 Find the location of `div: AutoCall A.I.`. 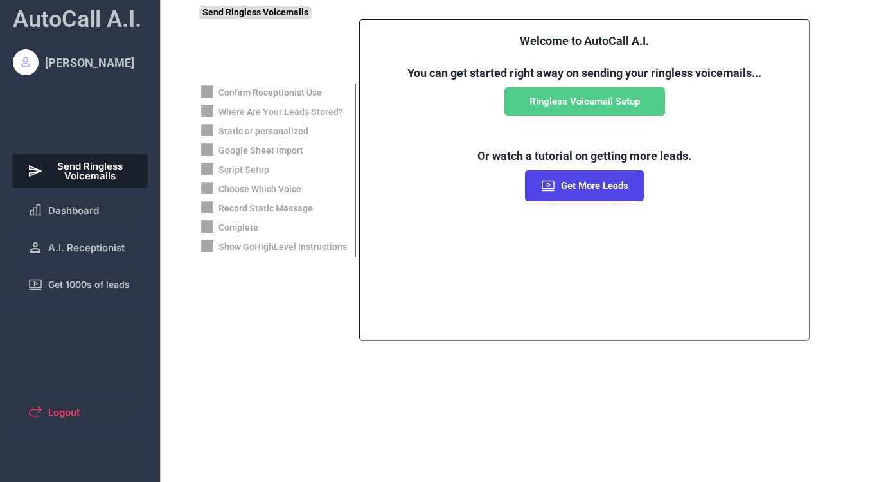

div: AutoCall A.I. is located at coordinates (77, 19).